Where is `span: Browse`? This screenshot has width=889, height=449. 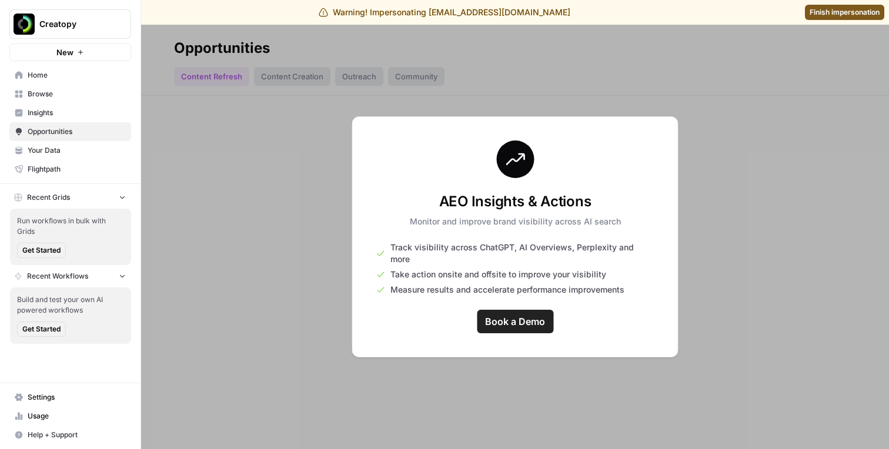 span: Browse is located at coordinates (76, 94).